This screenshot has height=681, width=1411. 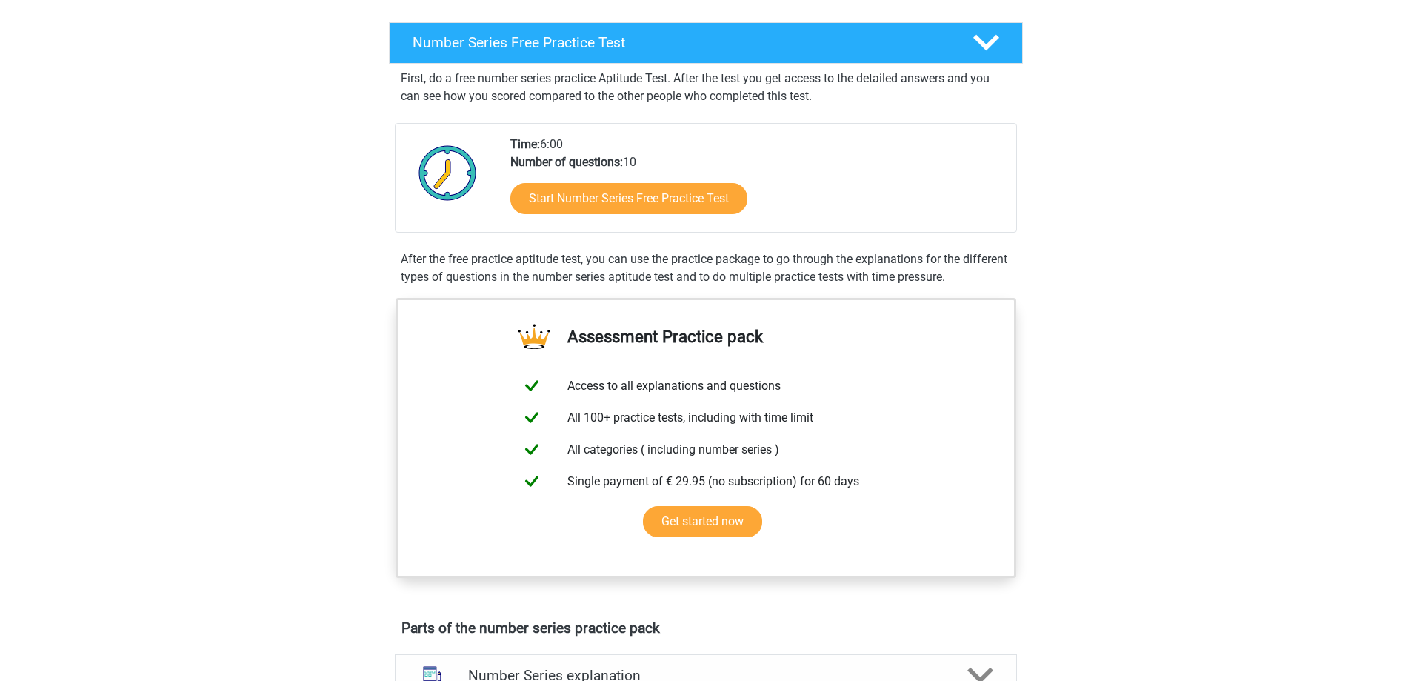 I want to click on h4: Parts of the number series practice pack, so click(x=706, y=627).